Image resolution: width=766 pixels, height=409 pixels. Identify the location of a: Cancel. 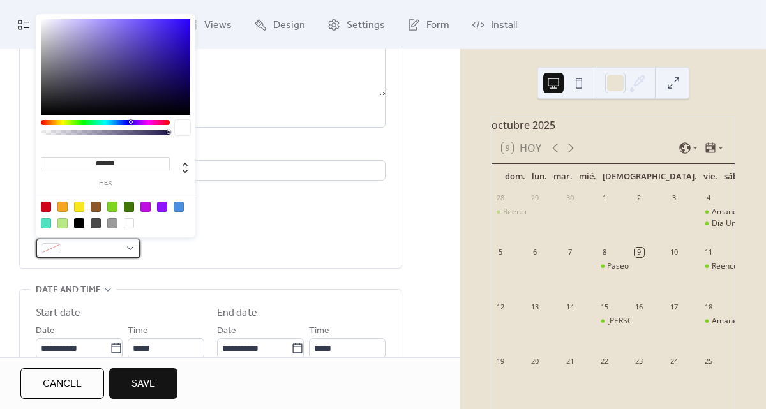
(62, 384).